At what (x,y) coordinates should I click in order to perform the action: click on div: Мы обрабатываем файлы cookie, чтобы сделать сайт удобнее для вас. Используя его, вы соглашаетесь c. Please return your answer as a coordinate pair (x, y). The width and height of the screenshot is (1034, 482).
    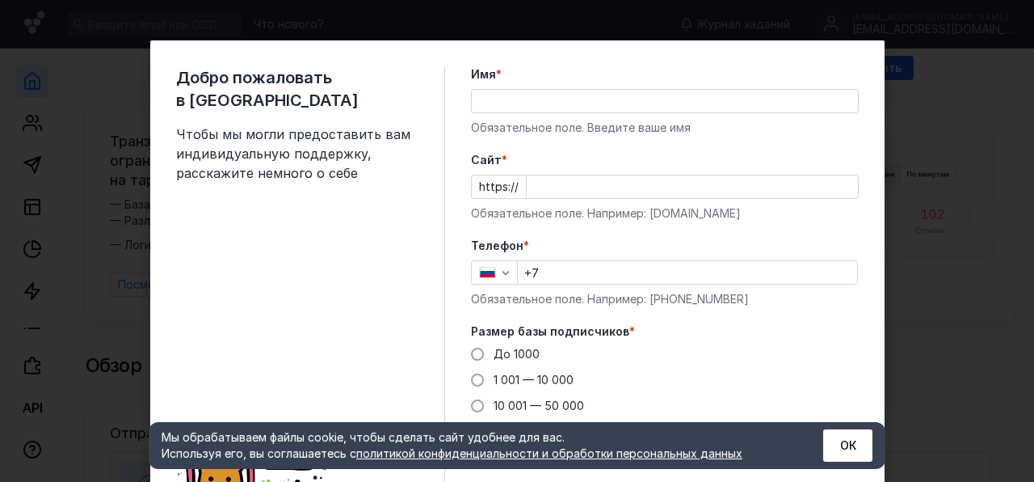
    Looking at the image, I should click on (473, 445).